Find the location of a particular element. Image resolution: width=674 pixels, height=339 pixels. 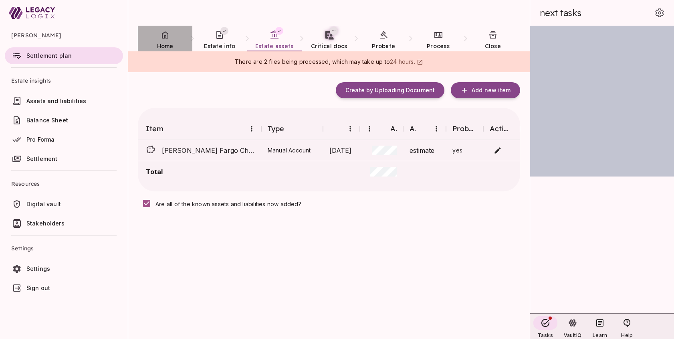

a: Sign out is located at coordinates (64, 288).